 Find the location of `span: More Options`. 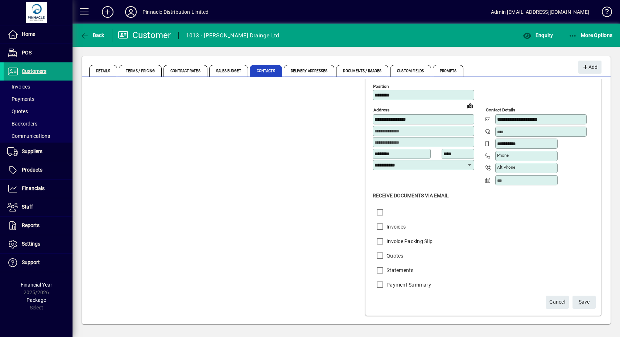

span: More Options is located at coordinates (591, 35).